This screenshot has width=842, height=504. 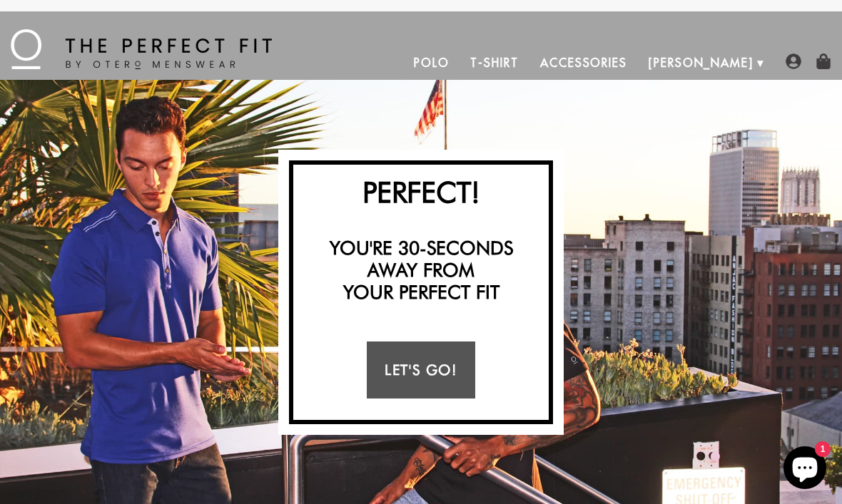 What do you see at coordinates (793, 61) in the screenshot?
I see `img: user-account-icon.png` at bounding box center [793, 61].